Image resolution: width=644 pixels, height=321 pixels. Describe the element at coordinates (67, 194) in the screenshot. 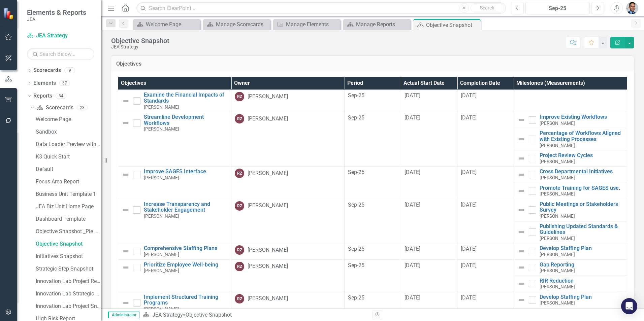

I see `a: Business Unit Template 1` at that location.